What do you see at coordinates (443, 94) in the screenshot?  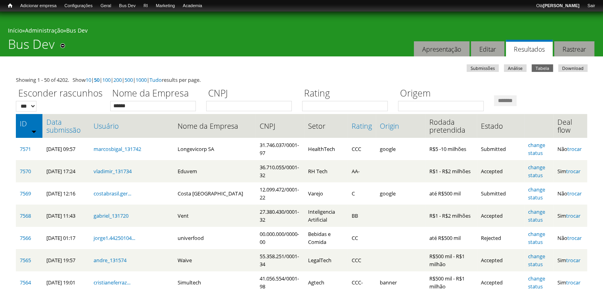 I see `label: Origem` at bounding box center [443, 94].